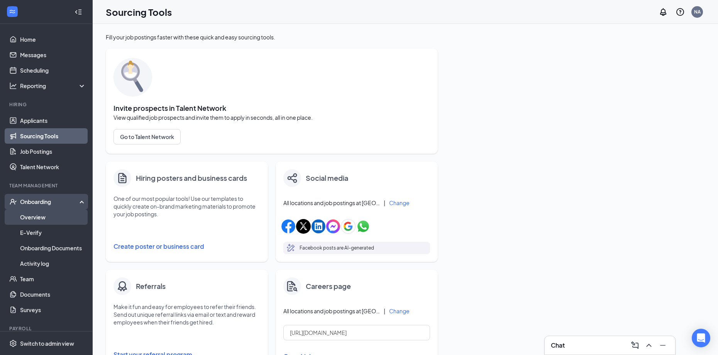  I want to click on a: Talent Network, so click(53, 167).